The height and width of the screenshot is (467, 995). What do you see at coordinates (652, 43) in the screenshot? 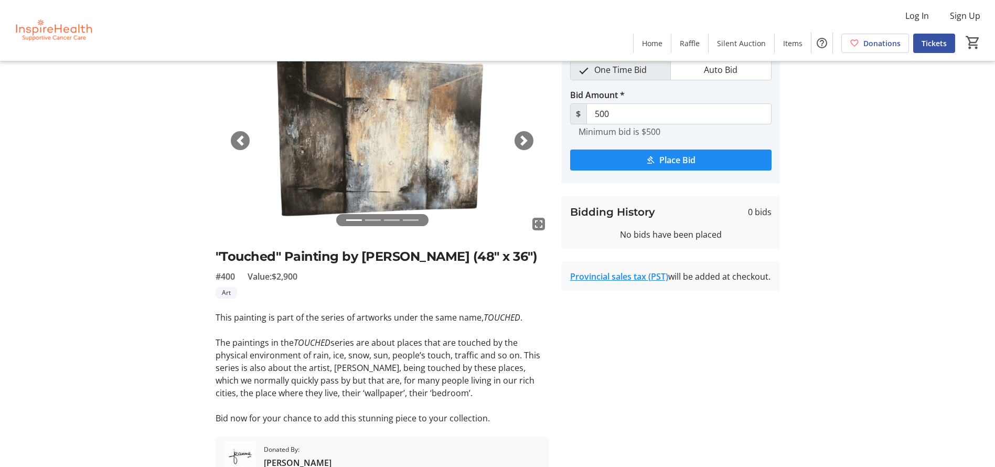
I see `span: Home` at bounding box center [652, 43].